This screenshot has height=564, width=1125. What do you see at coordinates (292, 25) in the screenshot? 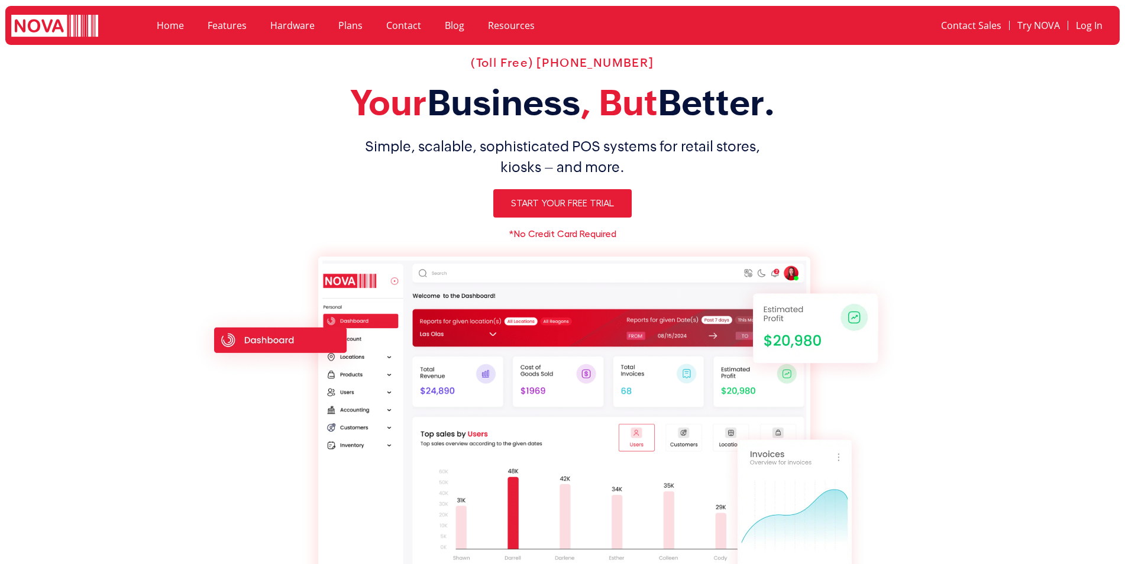
I see `a: Hardware` at bounding box center [292, 25].